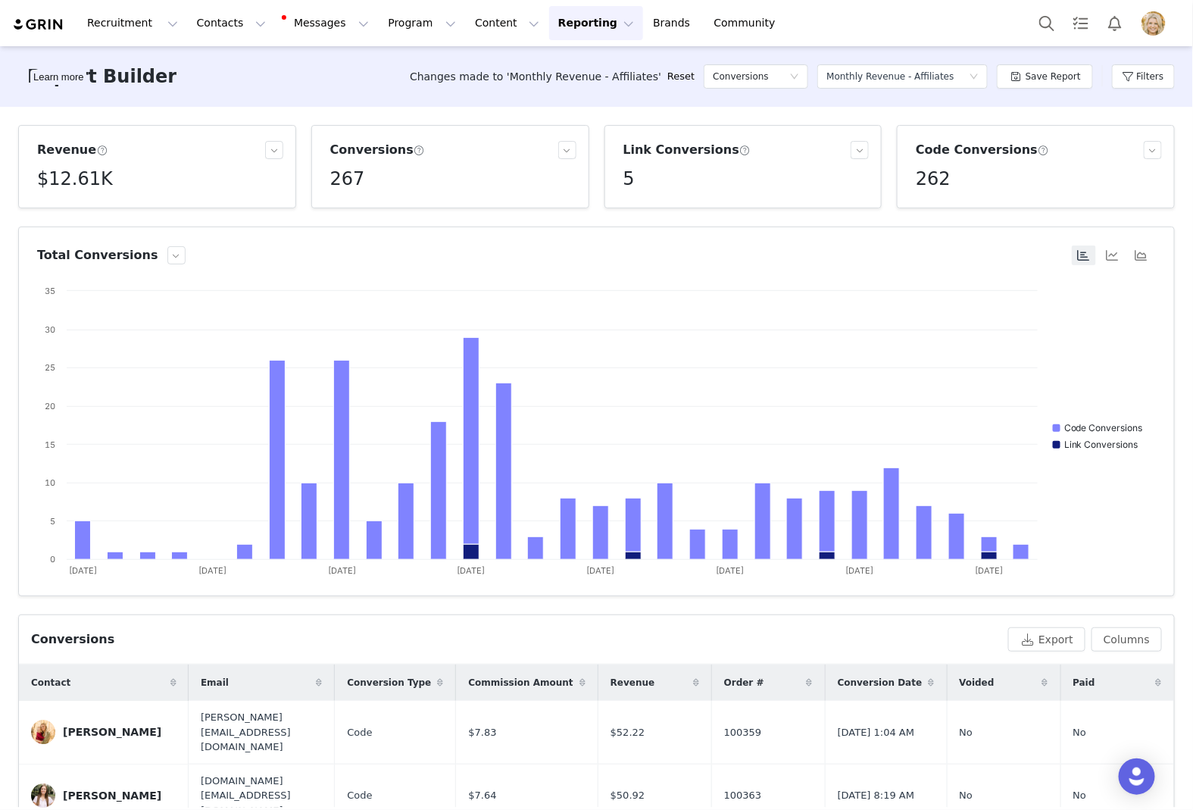 This screenshot has height=810, width=1193. I want to click on a: Reset, so click(681, 77).